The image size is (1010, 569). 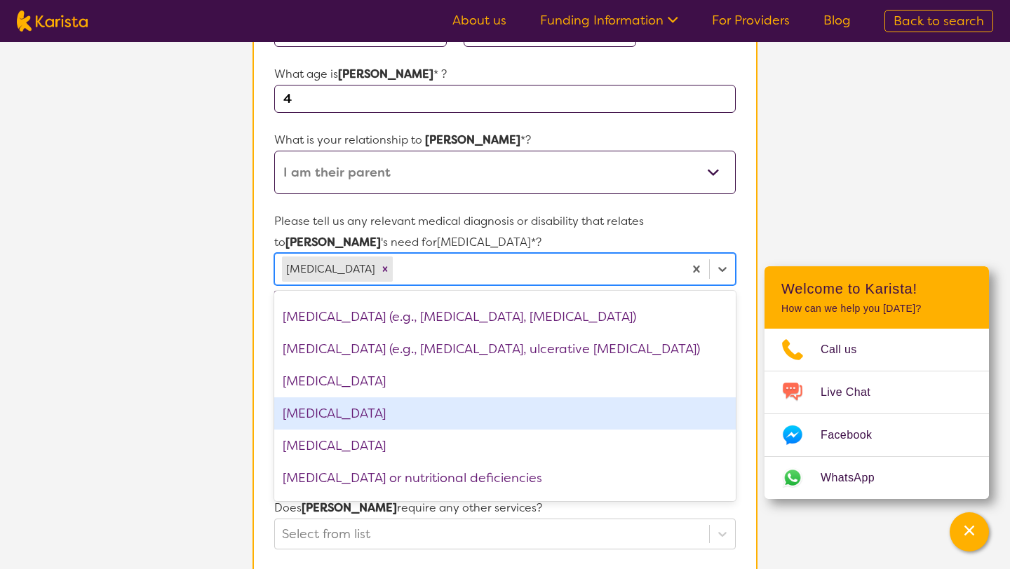 I want to click on a: Back to search, so click(x=938, y=21).